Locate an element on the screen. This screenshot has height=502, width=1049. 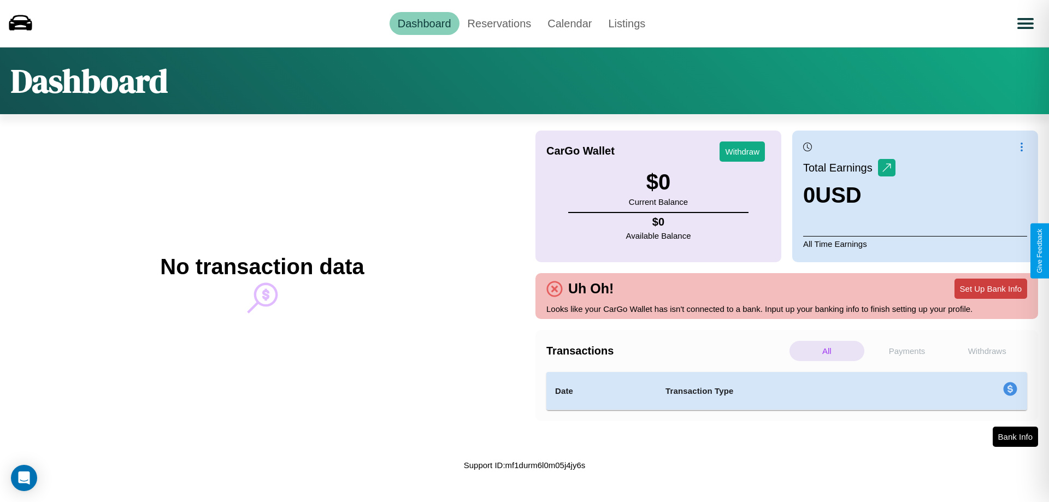
h4: Date is located at coordinates (601, 391).